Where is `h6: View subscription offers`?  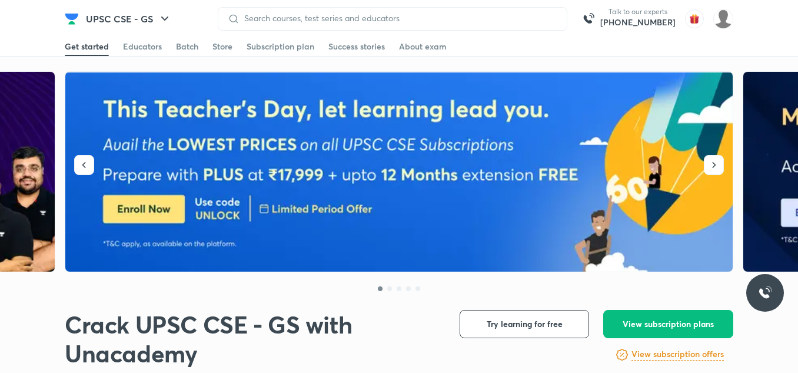 h6: View subscription offers is located at coordinates (678, 354).